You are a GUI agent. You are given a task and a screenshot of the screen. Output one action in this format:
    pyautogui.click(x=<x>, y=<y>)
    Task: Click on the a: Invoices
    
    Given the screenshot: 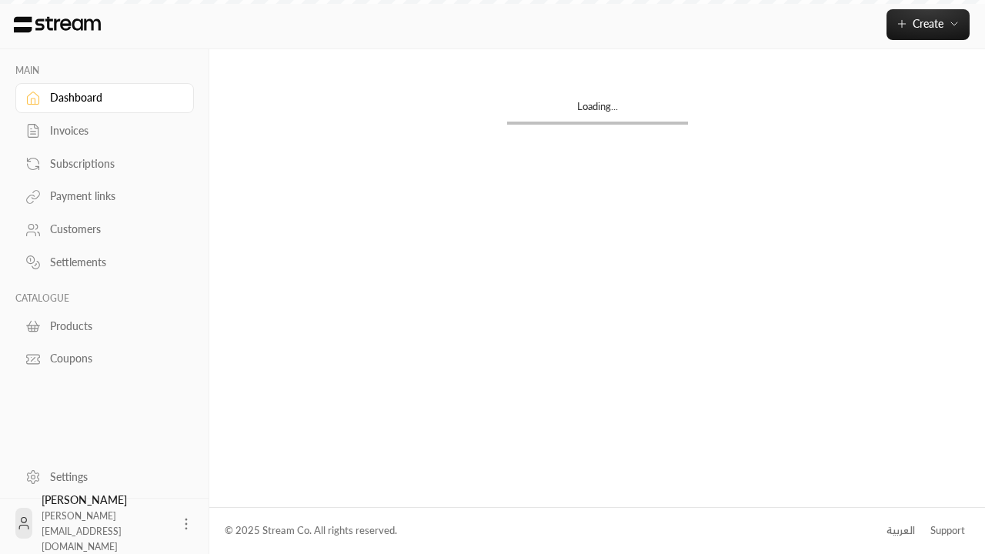 What is the action you would take?
    pyautogui.click(x=105, y=131)
    